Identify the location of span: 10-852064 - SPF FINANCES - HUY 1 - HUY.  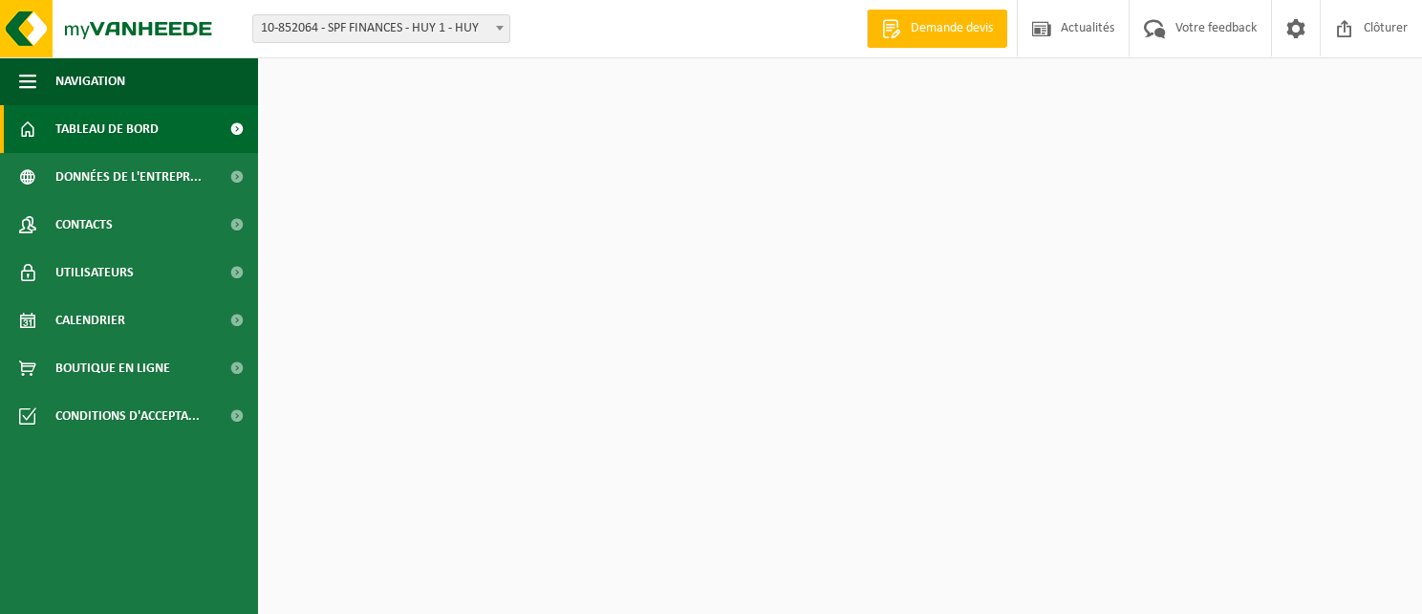
(381, 29).